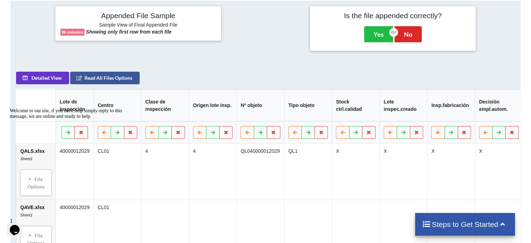 The width and height of the screenshot is (531, 243). What do you see at coordinates (26, 215) in the screenshot?
I see `i: Sheet1` at bounding box center [26, 215].